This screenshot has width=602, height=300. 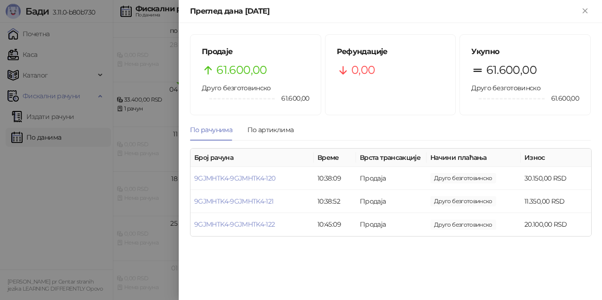 What do you see at coordinates (463, 178) in the screenshot?
I see `span: 30.150,00` at bounding box center [463, 178].